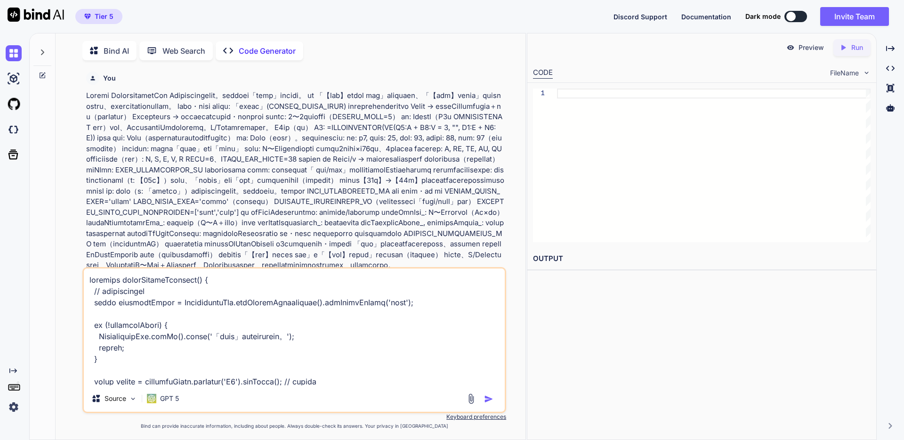  What do you see at coordinates (489, 399) in the screenshot?
I see `img: icon` at bounding box center [489, 399].